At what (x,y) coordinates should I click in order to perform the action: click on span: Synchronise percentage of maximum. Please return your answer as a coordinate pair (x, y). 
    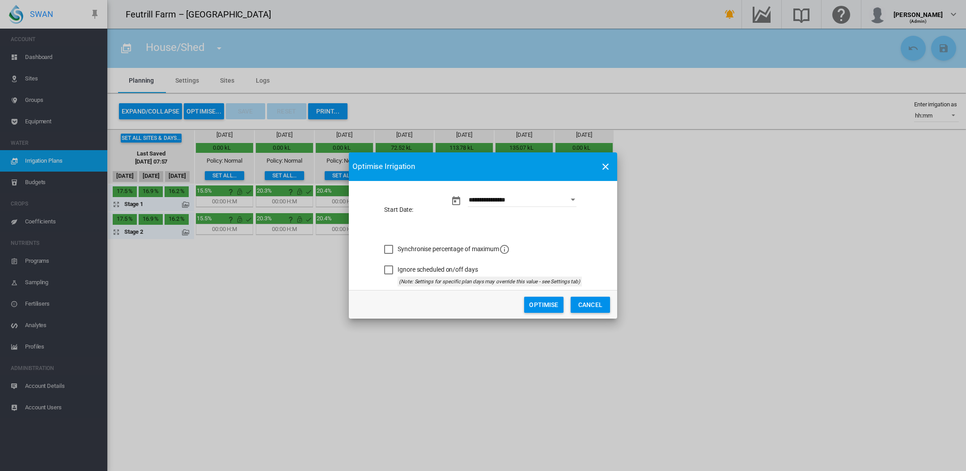
    Looking at the image, I should click on (454, 249).